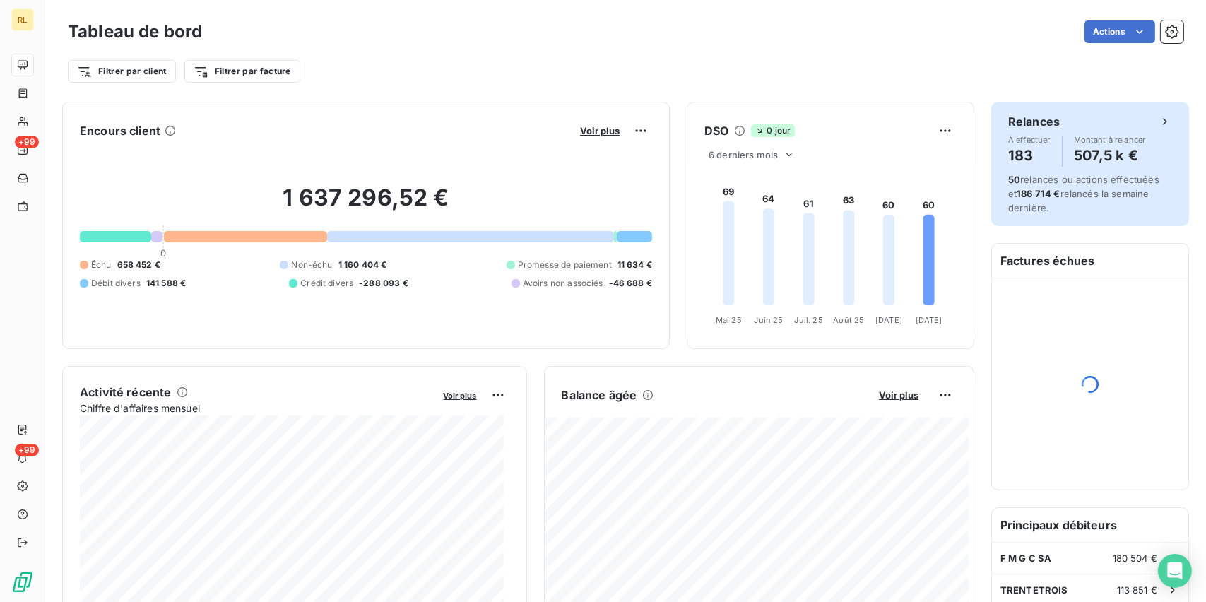 Image resolution: width=1206 pixels, height=602 pixels. Describe the element at coordinates (1120, 32) in the screenshot. I see `button: Actions` at that location.